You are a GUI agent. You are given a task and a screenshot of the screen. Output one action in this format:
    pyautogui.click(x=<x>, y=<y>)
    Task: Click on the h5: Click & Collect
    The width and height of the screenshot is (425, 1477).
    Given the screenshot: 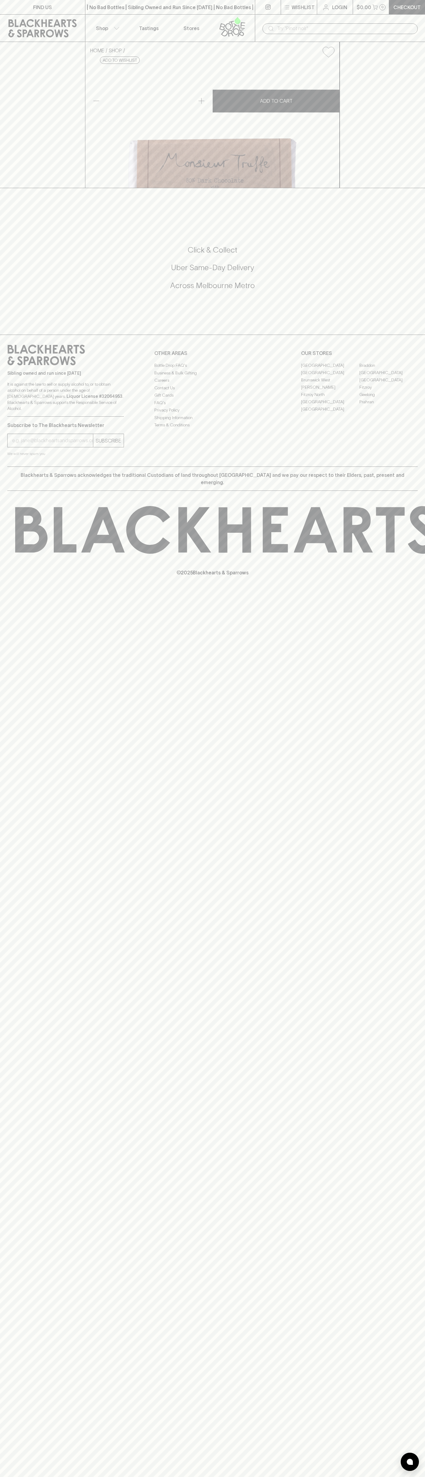 What is the action you would take?
    pyautogui.click(x=212, y=250)
    